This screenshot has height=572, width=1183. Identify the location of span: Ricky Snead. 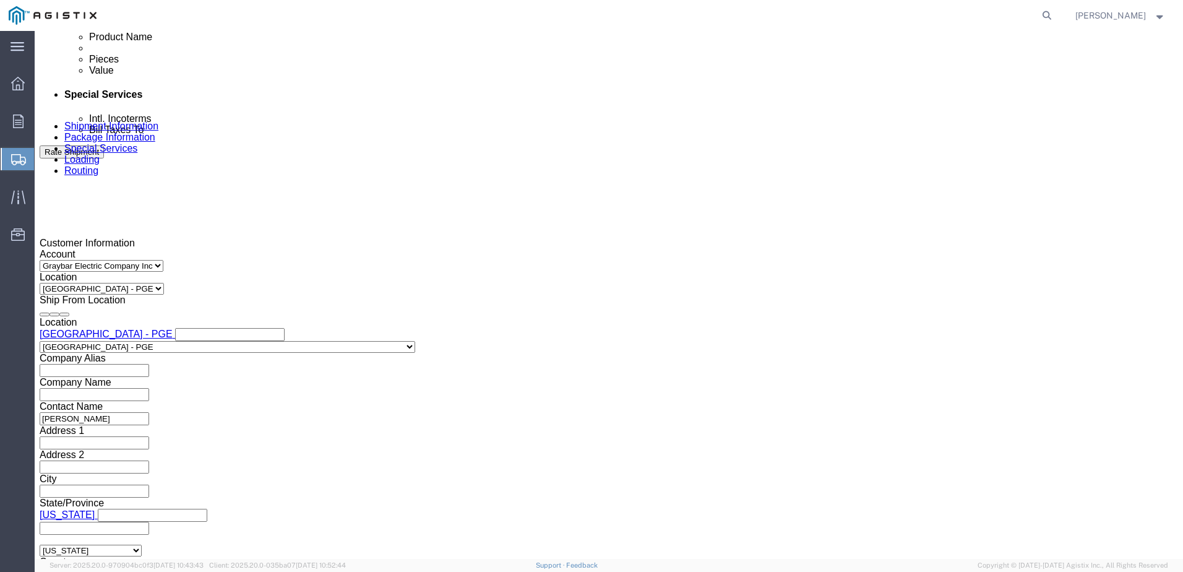
(1111, 15).